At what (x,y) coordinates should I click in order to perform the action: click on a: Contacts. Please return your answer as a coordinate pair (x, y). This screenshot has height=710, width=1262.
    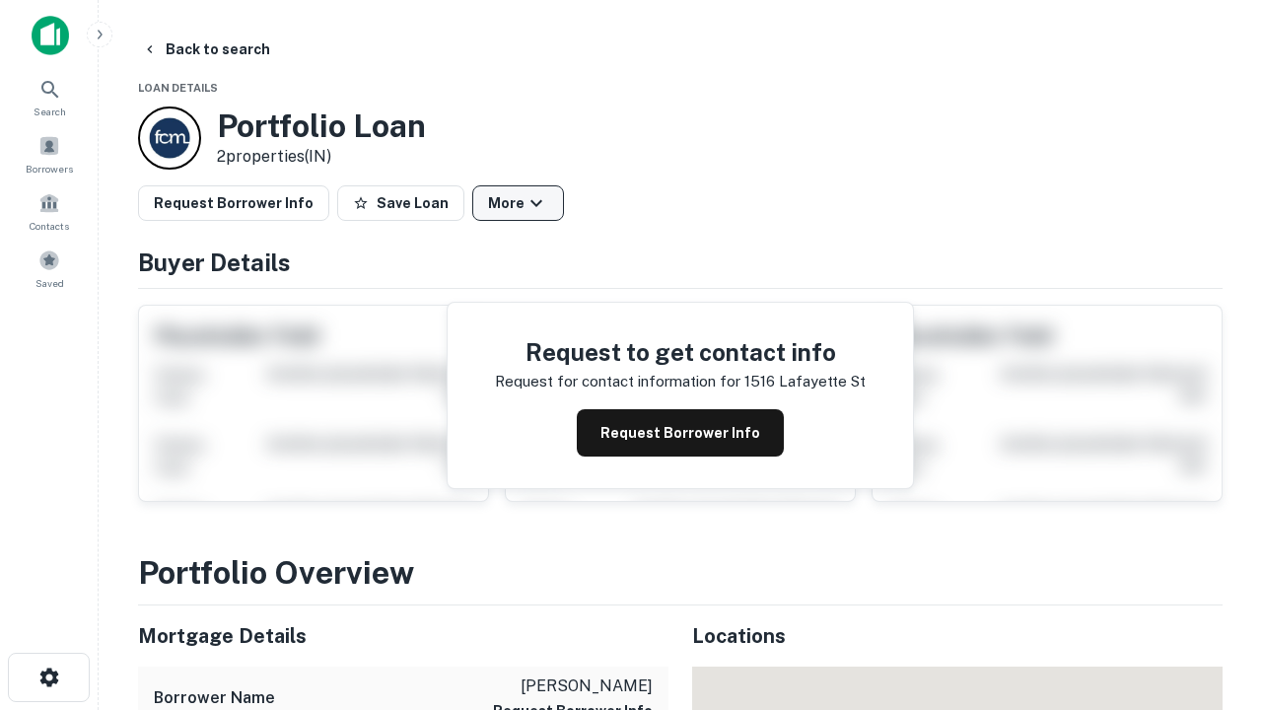
    Looking at the image, I should click on (49, 211).